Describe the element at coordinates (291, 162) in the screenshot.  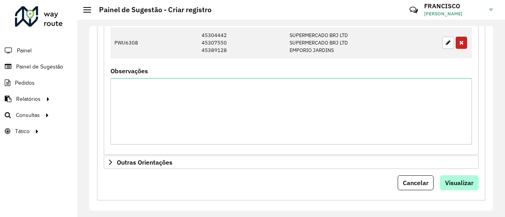
I see `a: Outras Orientações` at that location.